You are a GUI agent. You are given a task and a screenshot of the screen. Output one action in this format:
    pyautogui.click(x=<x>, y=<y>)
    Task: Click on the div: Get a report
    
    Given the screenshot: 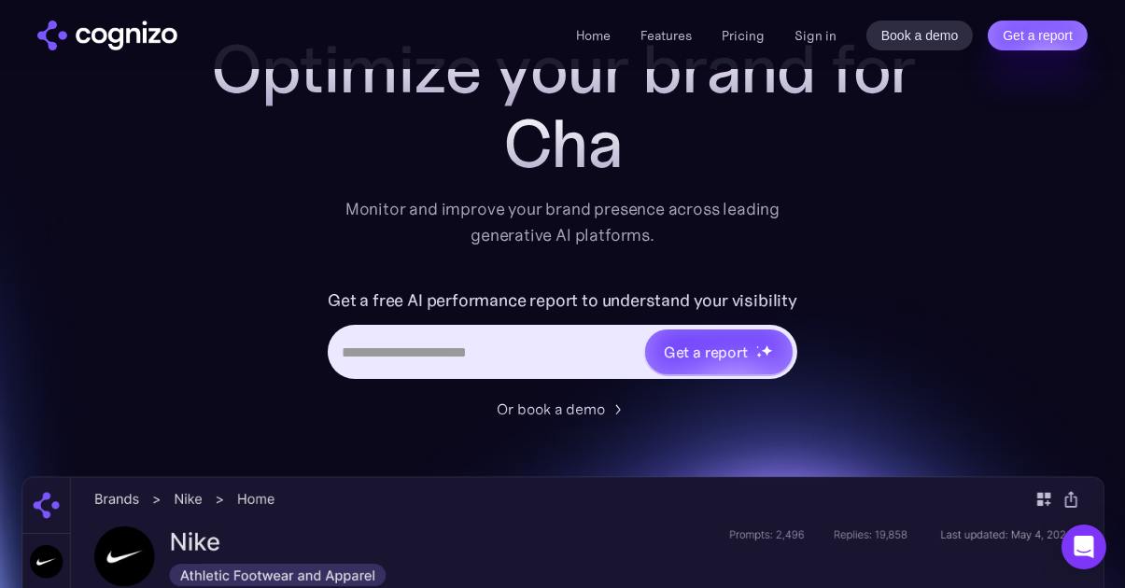 What is the action you would take?
    pyautogui.click(x=706, y=352)
    